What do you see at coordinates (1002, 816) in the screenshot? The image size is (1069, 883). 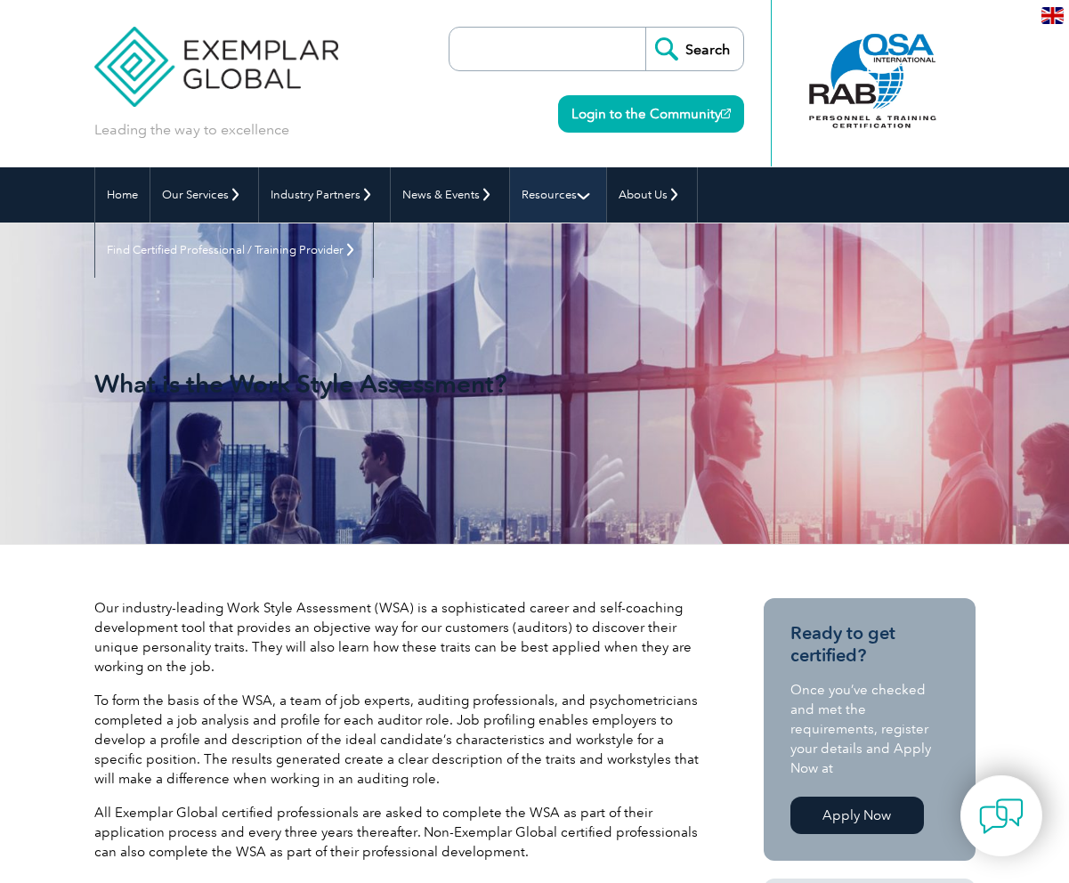 I see `img: contact-chat.png` at bounding box center [1002, 816].